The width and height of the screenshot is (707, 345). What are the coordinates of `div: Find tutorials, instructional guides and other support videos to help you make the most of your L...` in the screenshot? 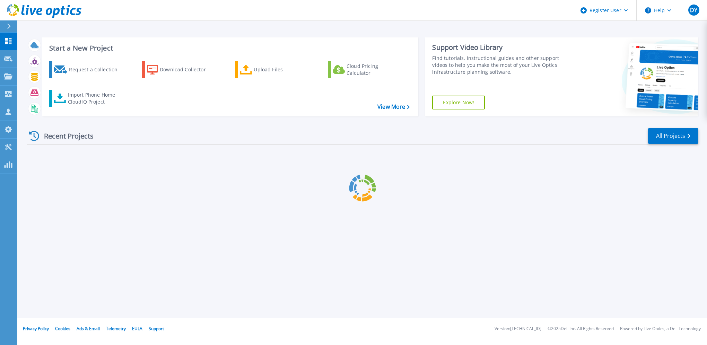 It's located at (502, 65).